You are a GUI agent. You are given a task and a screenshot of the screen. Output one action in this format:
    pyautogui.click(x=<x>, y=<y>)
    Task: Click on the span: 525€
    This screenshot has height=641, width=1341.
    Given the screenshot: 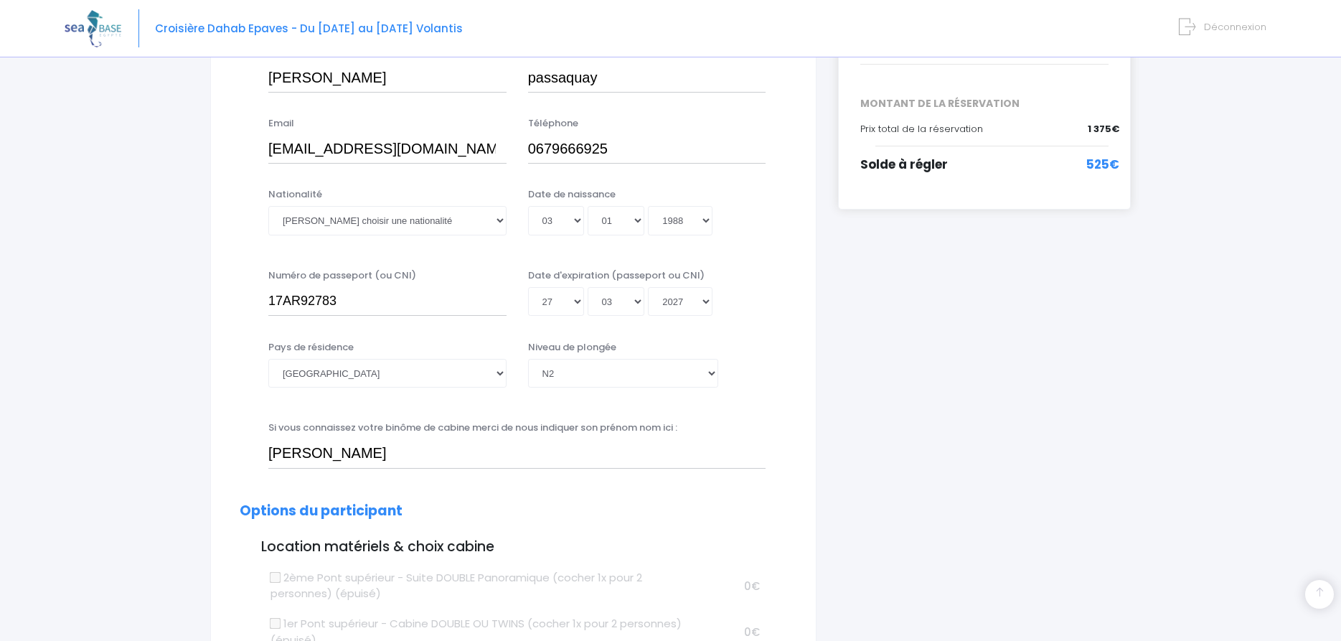 What is the action you would take?
    pyautogui.click(x=1103, y=165)
    